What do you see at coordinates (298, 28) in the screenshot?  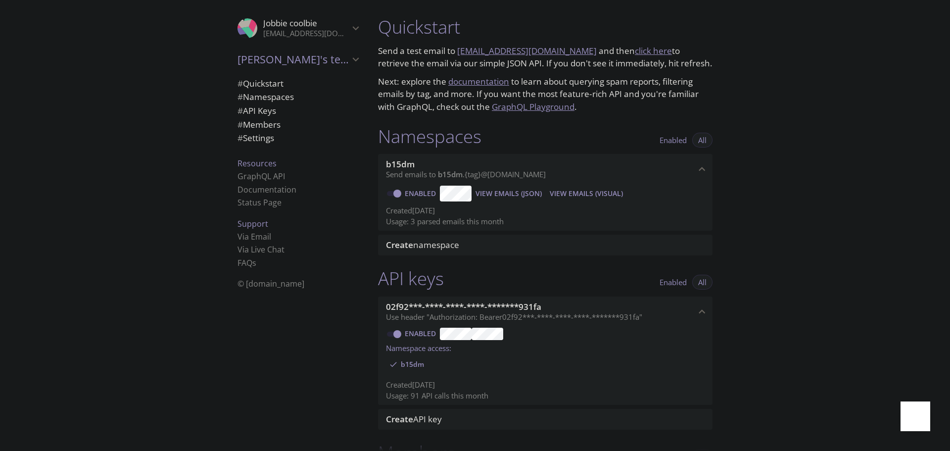 I see `div: Jobbie coolbie` at bounding box center [298, 28].